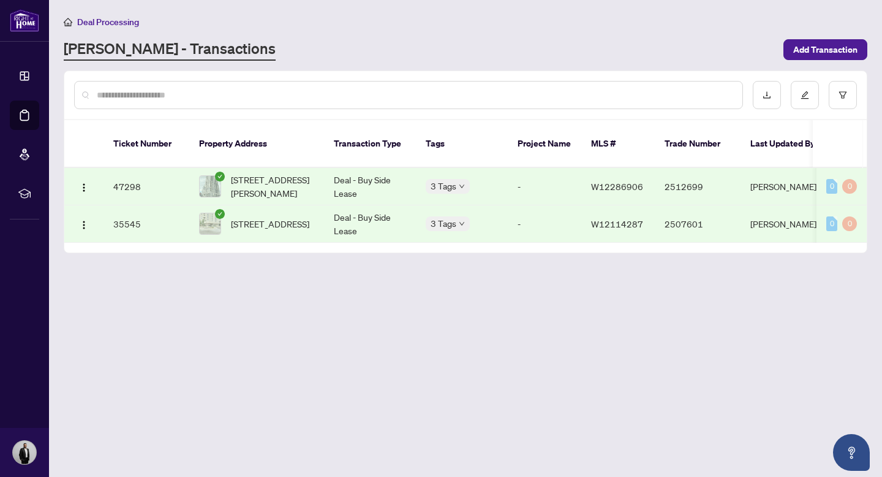  What do you see at coordinates (805, 95) in the screenshot?
I see `span: edit` at bounding box center [805, 95].